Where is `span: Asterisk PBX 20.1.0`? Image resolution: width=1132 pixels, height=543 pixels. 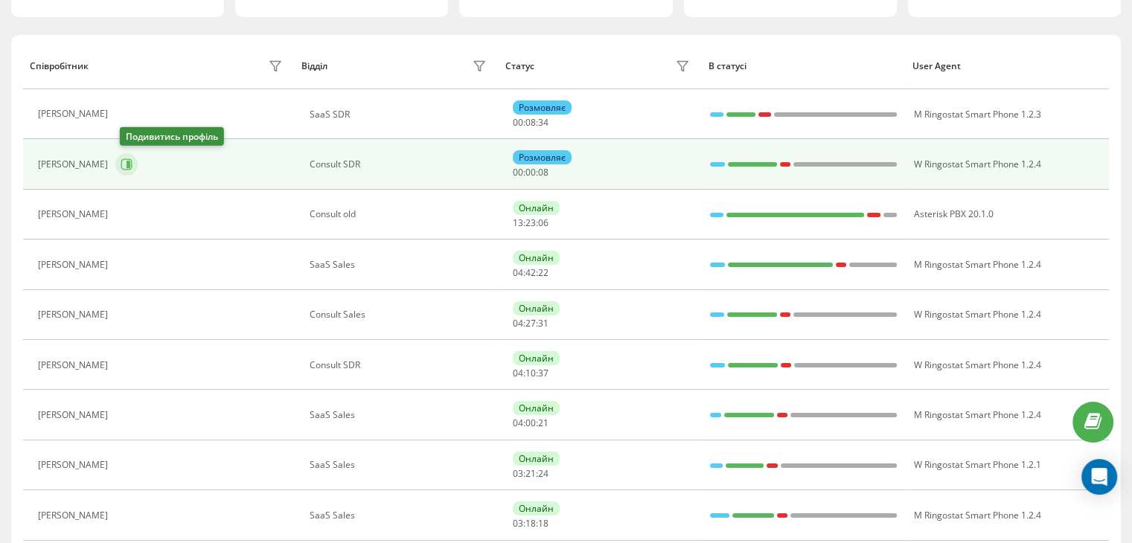
span: Asterisk PBX 20.1.0 is located at coordinates (953, 214).